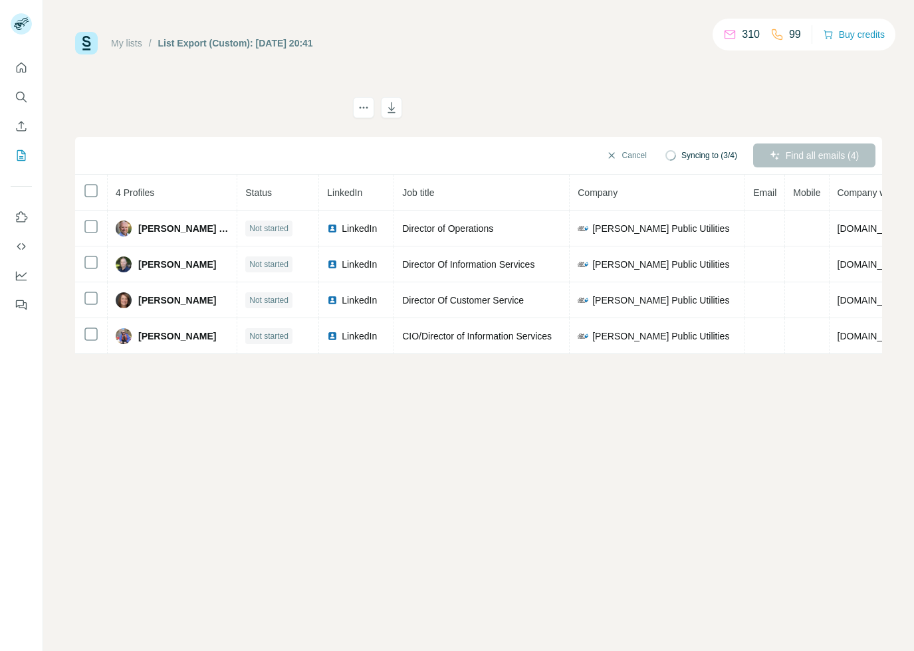 This screenshot has width=914, height=651. What do you see at coordinates (135, 193) in the screenshot?
I see `span: 4 Profiles` at bounding box center [135, 193].